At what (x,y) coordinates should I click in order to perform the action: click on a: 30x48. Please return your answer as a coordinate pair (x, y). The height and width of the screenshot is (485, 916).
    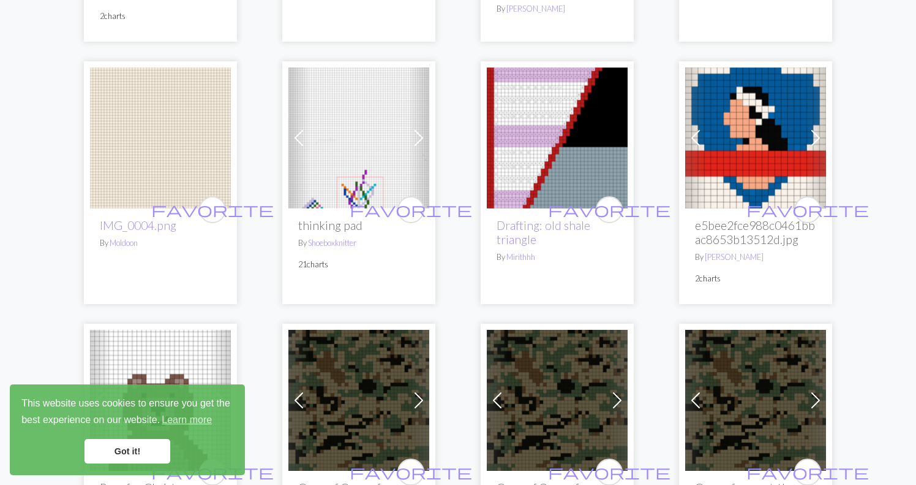
    Looking at the image, I should click on (359, 136).